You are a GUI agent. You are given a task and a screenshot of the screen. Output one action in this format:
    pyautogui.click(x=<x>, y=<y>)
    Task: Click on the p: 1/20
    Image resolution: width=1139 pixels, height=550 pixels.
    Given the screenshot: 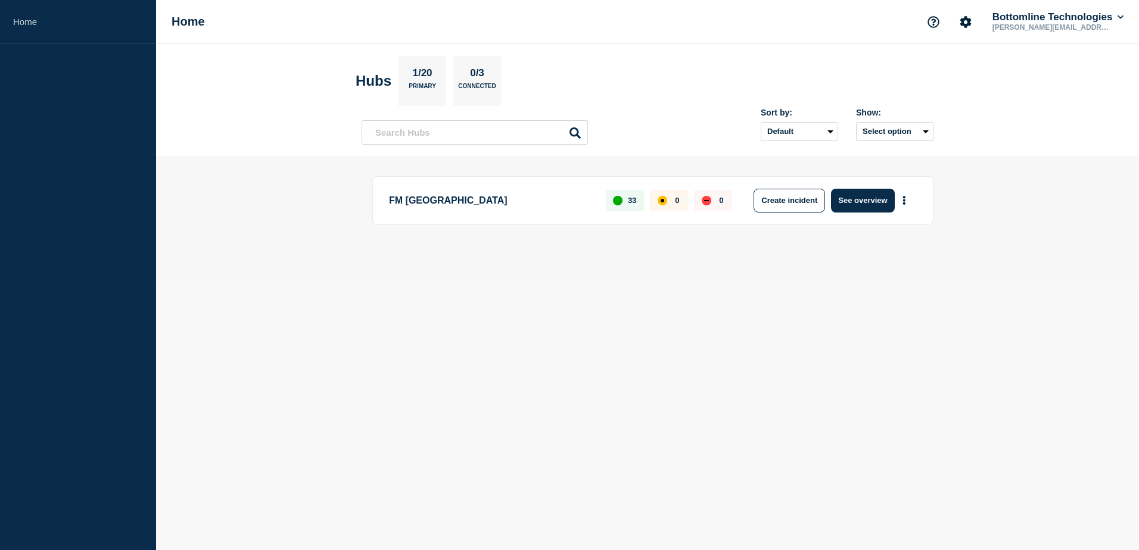 What is the action you would take?
    pyautogui.click(x=422, y=75)
    